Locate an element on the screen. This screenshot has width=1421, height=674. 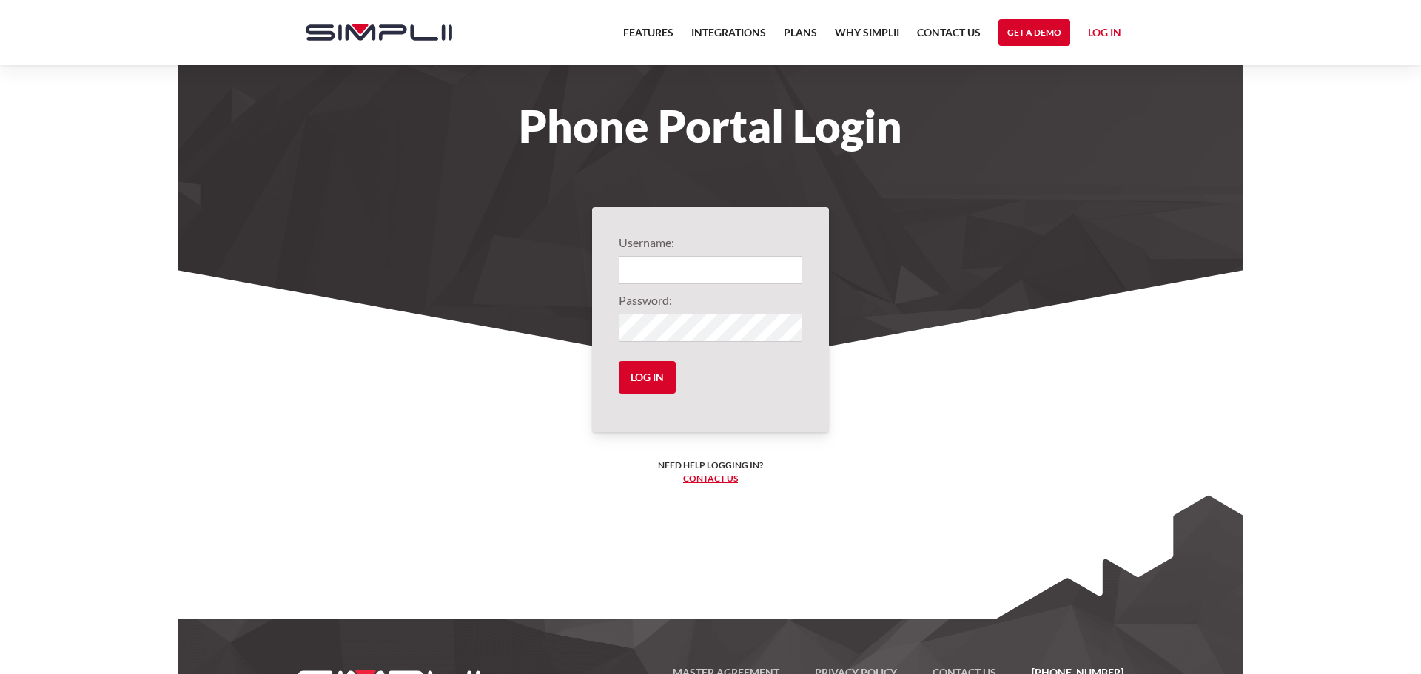
a: Contact us is located at coordinates (711, 478).